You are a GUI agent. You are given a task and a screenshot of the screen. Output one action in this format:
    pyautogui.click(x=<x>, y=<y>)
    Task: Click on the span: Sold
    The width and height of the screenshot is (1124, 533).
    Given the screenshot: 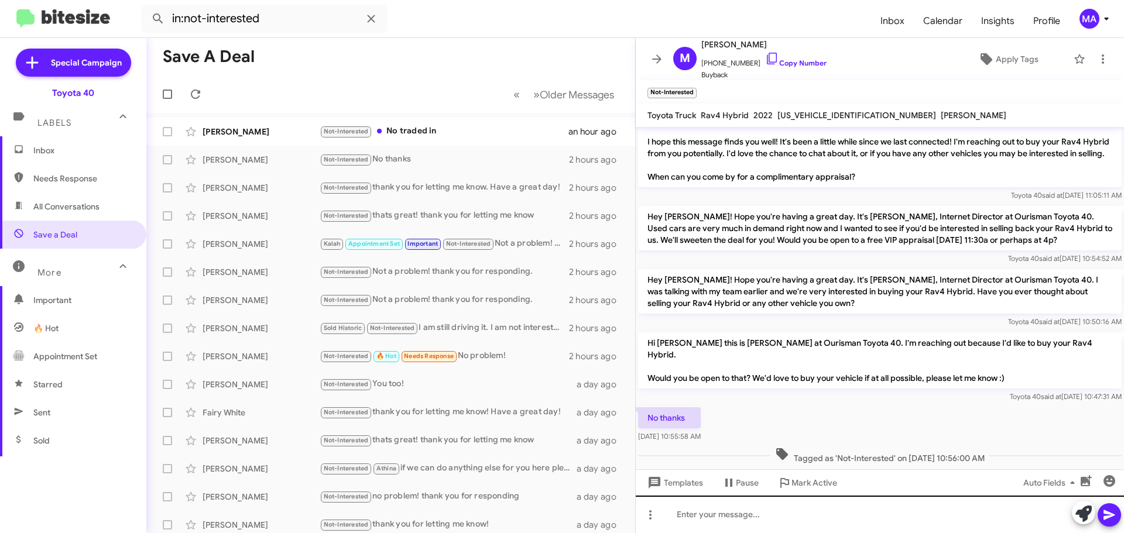 What is the action you would take?
    pyautogui.click(x=42, y=441)
    